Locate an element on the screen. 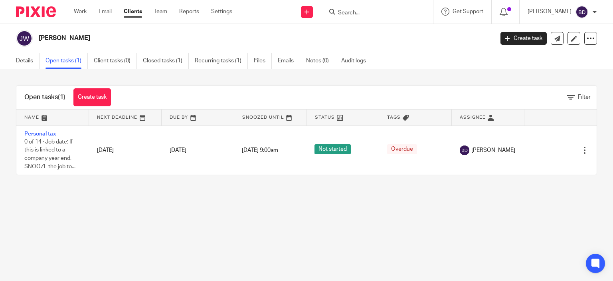 Image resolution: width=613 pixels, height=281 pixels. a: Open tasks (1) is located at coordinates (67, 61).